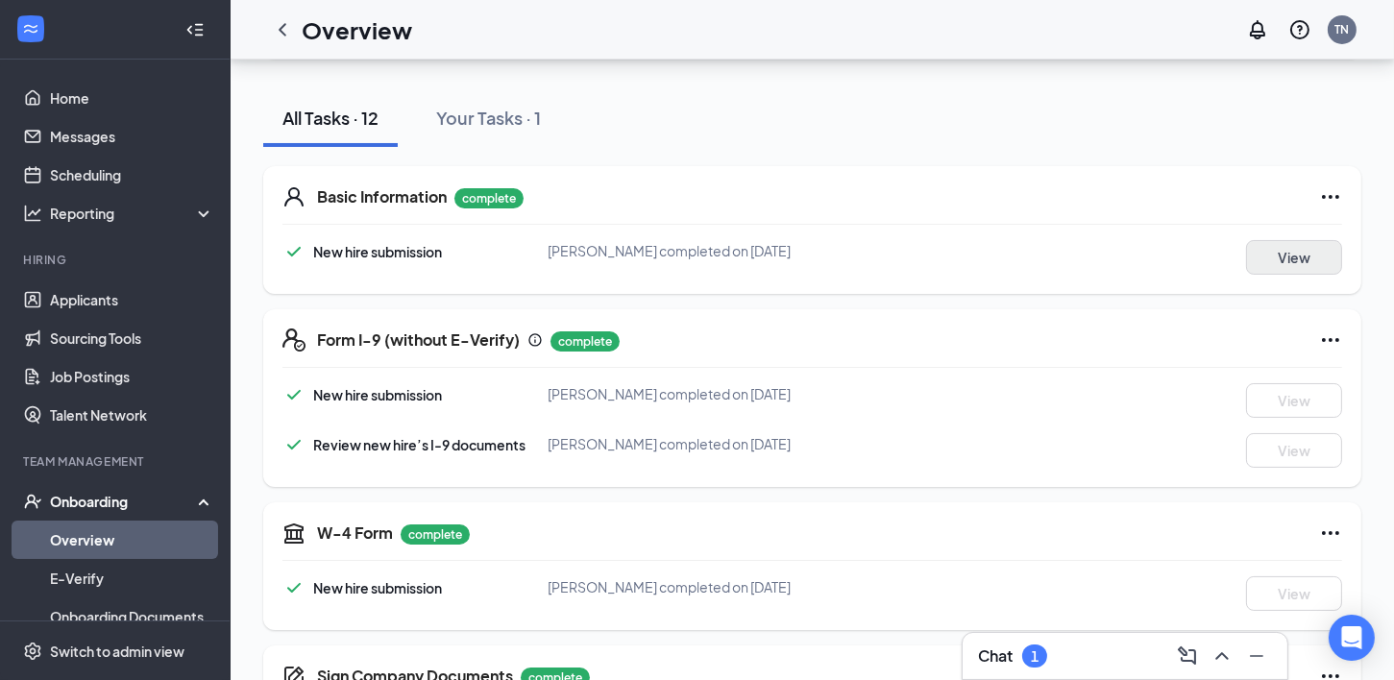 This screenshot has height=680, width=1394. I want to click on h5: W-4 Form, so click(354, 533).